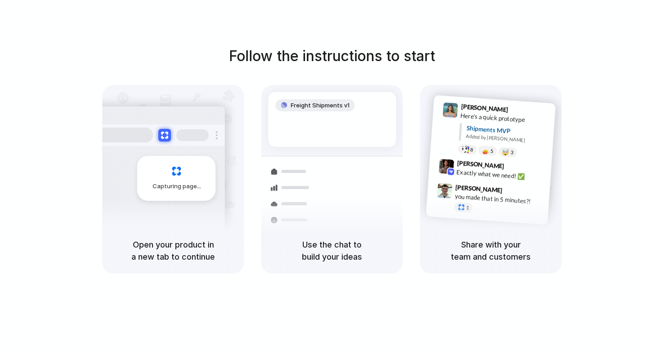 Image resolution: width=646 pixels, height=354 pixels. Describe the element at coordinates (514, 192) in the screenshot. I see `span: 9:47 AM` at that location.